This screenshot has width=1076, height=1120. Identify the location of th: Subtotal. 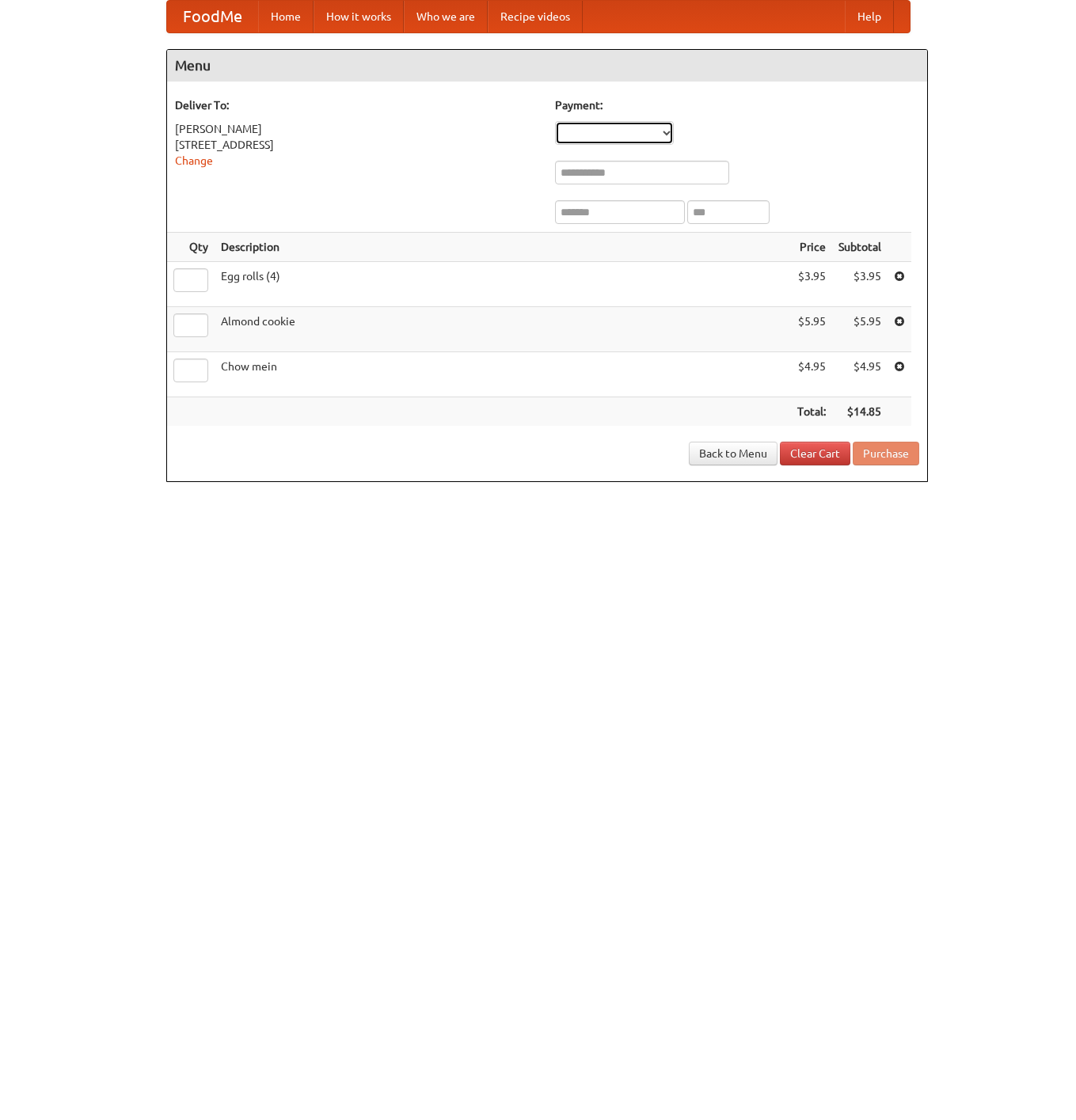
(859, 247).